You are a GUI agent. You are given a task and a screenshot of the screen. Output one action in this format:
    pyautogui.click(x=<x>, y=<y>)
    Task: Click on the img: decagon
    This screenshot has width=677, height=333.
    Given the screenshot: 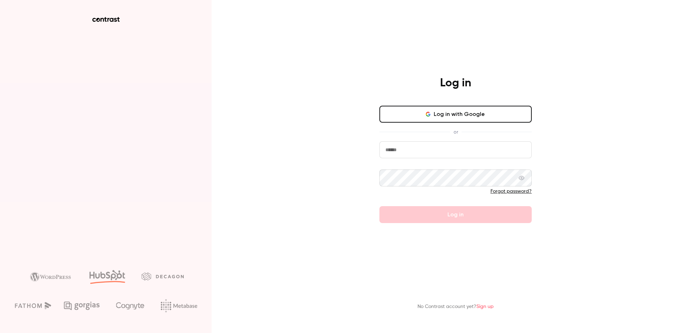 What is the action you would take?
    pyautogui.click(x=162, y=276)
    